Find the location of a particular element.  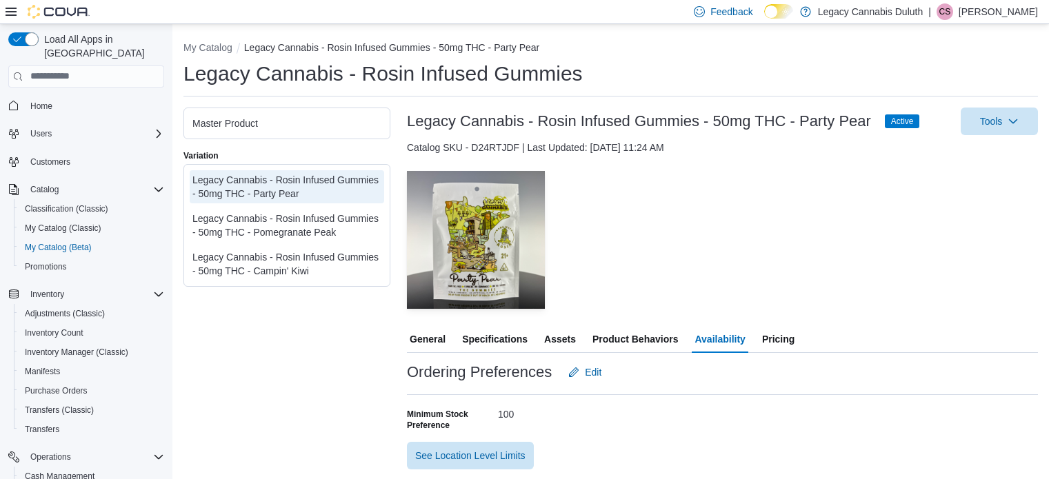

button: Home is located at coordinates (86, 105).